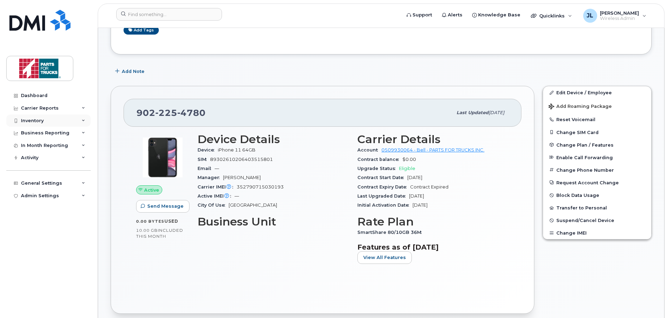 Image resolution: width=668 pixels, height=318 pixels. What do you see at coordinates (597, 195) in the screenshot?
I see `button: Block Data Usage` at bounding box center [597, 195].